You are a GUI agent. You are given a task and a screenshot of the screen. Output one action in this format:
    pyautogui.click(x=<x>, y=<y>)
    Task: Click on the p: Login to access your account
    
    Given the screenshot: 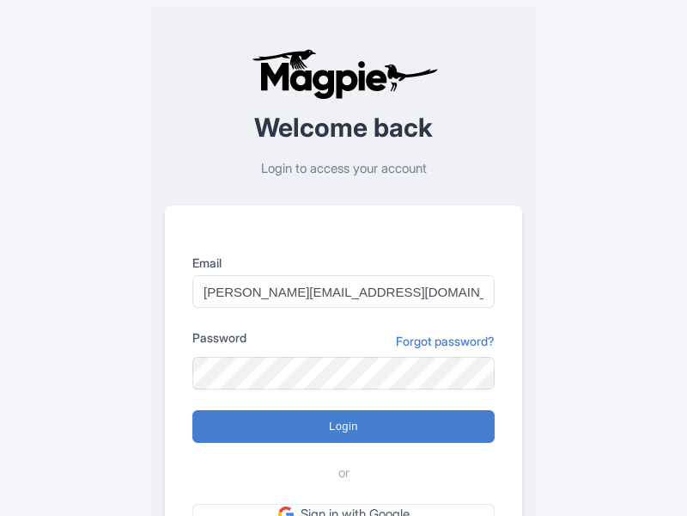 What is the action you would take?
    pyautogui.click(x=344, y=168)
    